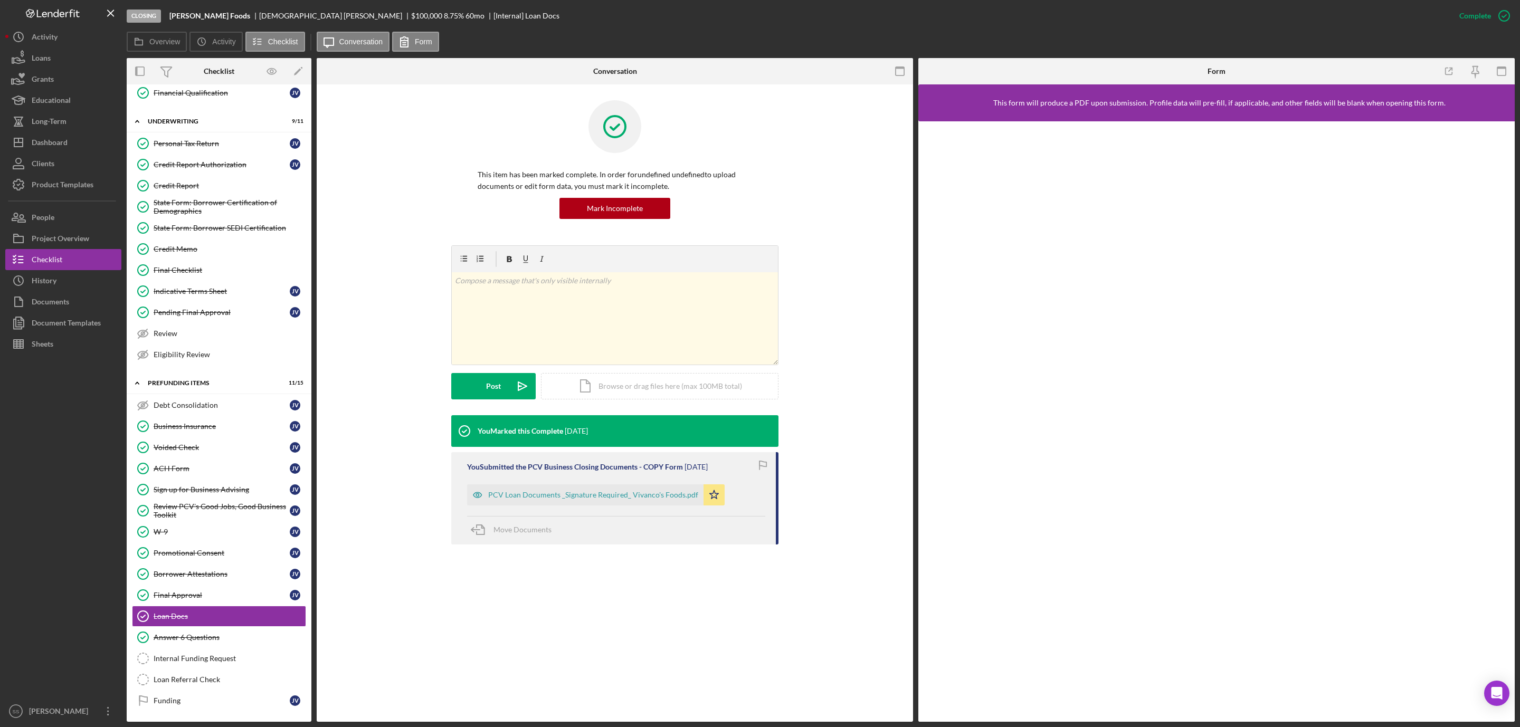 Image resolution: width=1520 pixels, height=727 pixels. Describe the element at coordinates (230, 249) in the screenshot. I see `div: Credit Memo` at that location.